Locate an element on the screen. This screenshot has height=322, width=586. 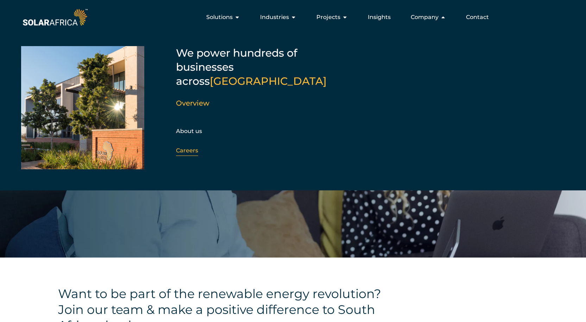
span: Insights is located at coordinates (379, 17).